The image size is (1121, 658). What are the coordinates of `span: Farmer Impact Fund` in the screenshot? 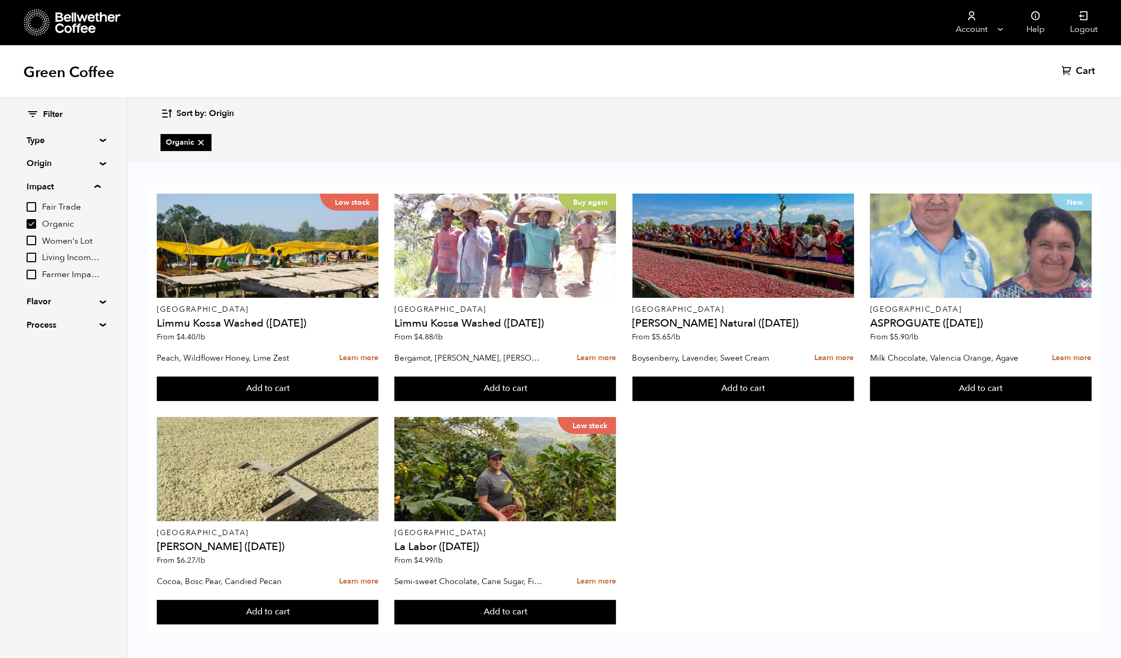 It's located at (71, 275).